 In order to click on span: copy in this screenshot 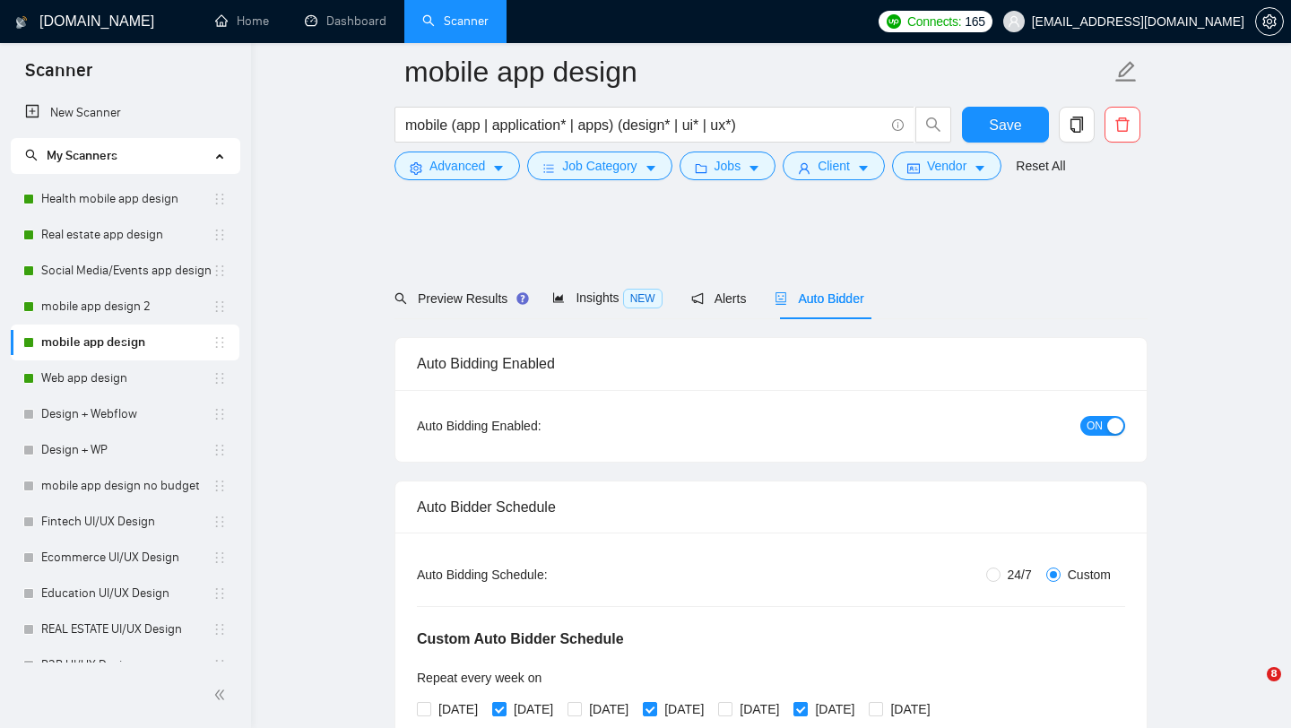, I will do `click(1077, 125)`.